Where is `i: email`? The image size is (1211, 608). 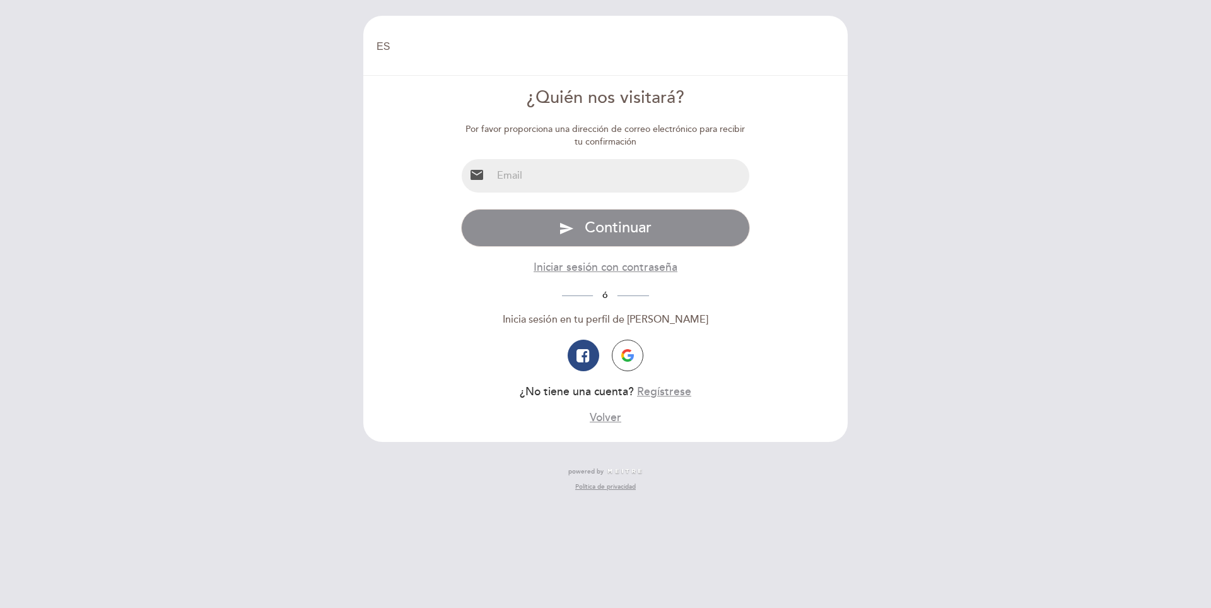 i: email is located at coordinates (477, 175).